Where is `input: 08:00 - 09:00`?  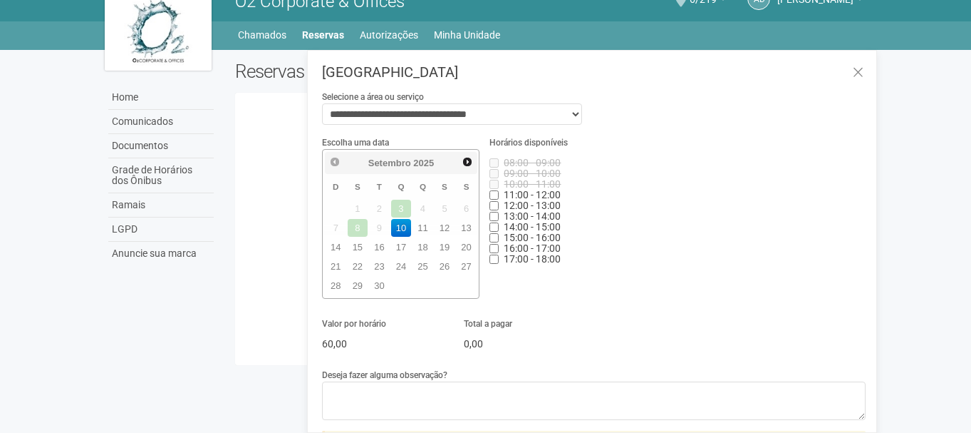 input: 08:00 - 09:00 is located at coordinates (494, 162).